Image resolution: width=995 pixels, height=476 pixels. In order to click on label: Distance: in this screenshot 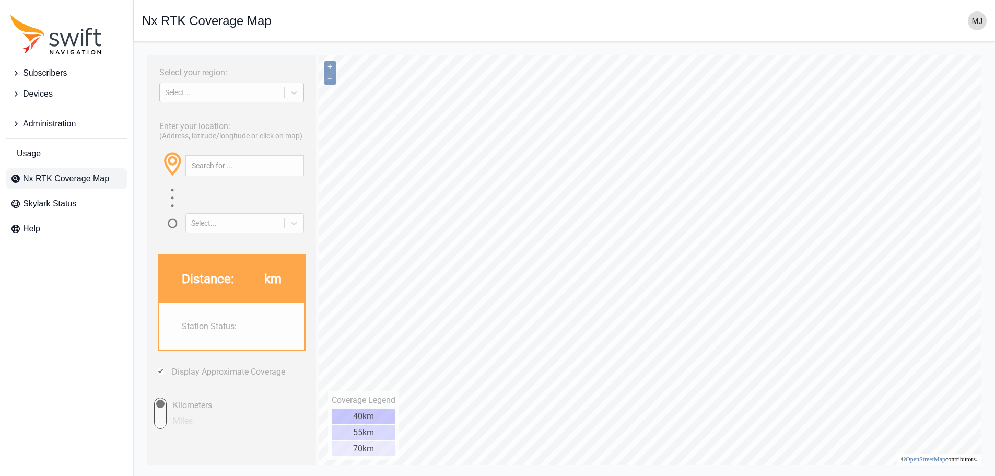, I will do `click(100, 229)`.